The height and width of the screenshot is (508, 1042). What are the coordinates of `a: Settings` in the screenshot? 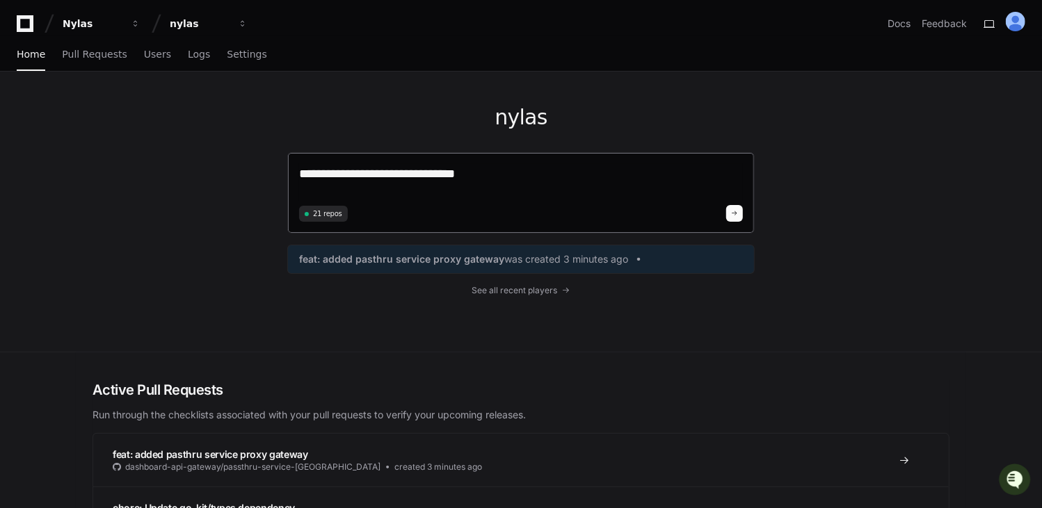 It's located at (246, 55).